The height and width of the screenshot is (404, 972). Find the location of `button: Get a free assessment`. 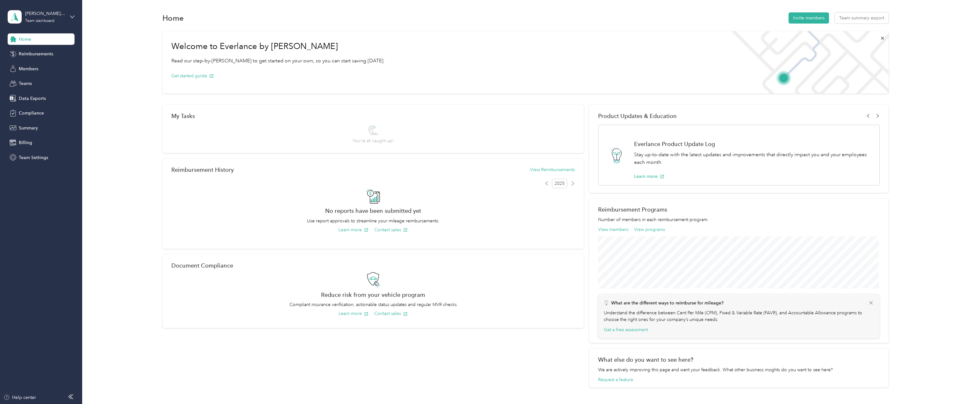

button: Get a free assessment is located at coordinates (626, 330).